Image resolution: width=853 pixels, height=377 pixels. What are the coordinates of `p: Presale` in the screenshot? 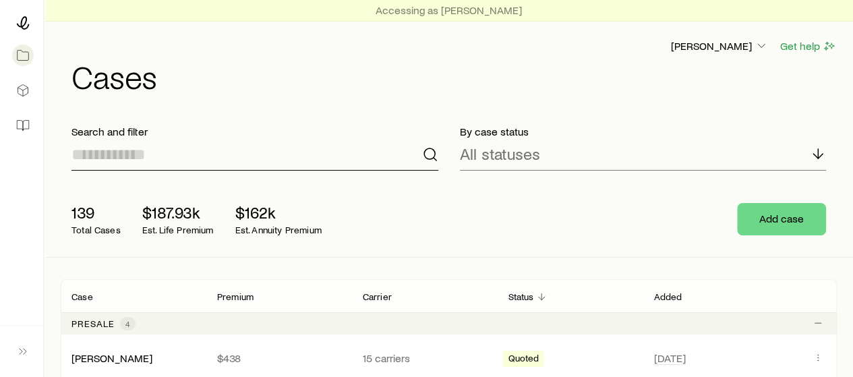 It's located at (93, 324).